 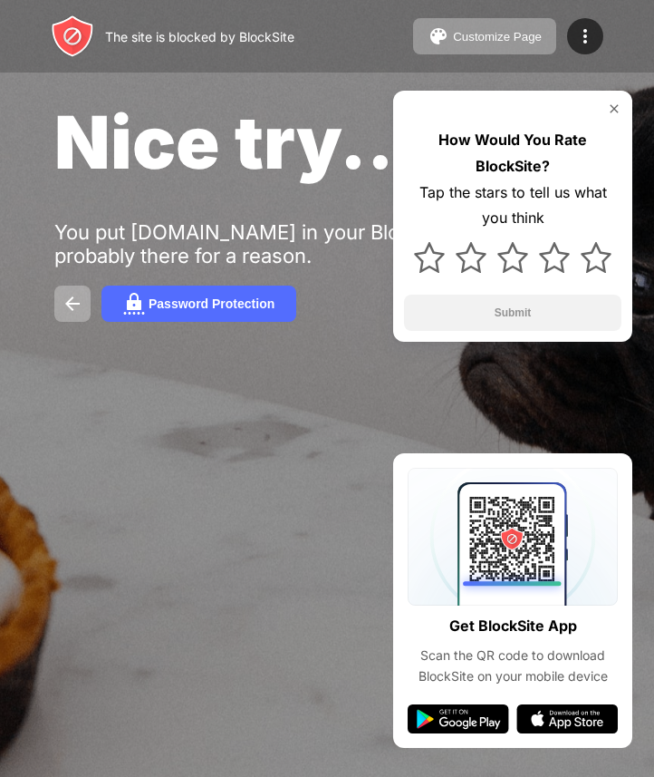 I want to click on img: app-store.svg, so click(x=567, y=719).